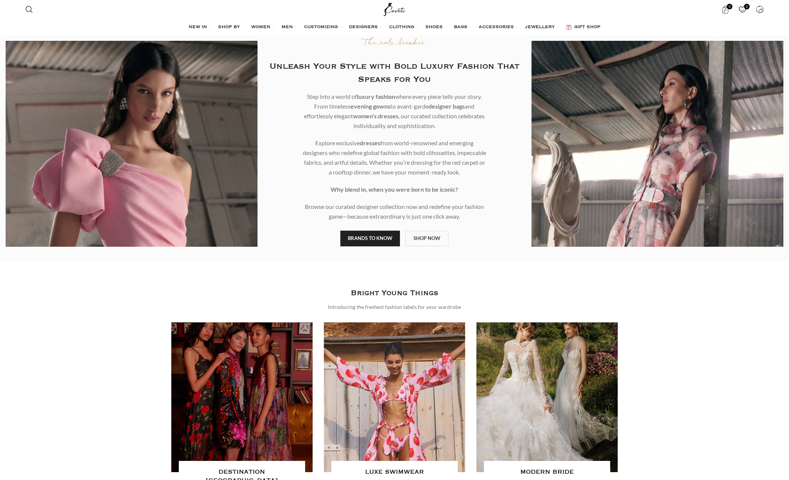 Image resolution: width=789 pixels, height=480 pixels. Describe the element at coordinates (394, 293) in the screenshot. I see `h3: Bright Young Things` at that location.